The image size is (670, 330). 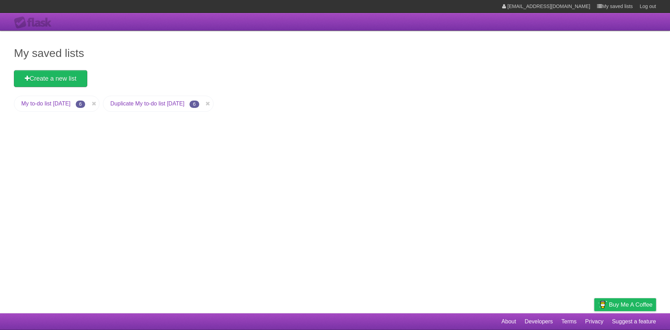 I want to click on a: Buy me a coffee, so click(x=625, y=304).